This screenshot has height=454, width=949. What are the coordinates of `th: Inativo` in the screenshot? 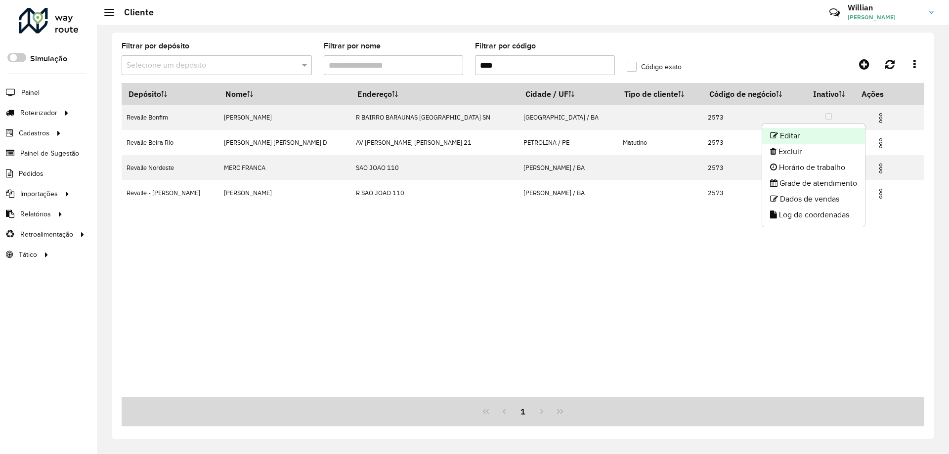 It's located at (829, 94).